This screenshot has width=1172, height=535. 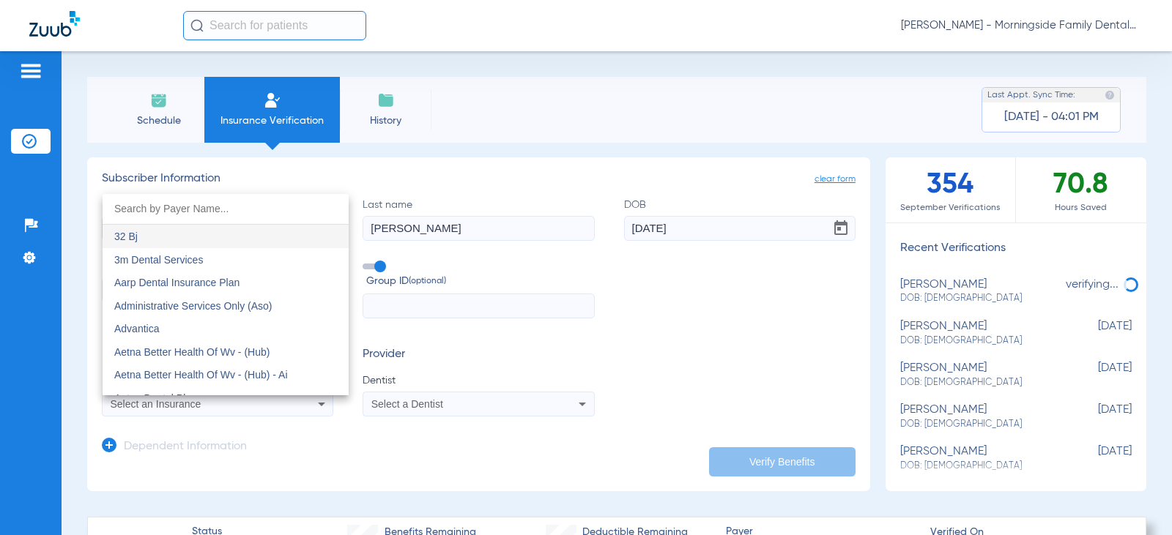 I want to click on span: Administrative Services Only (Aso), so click(x=193, y=306).